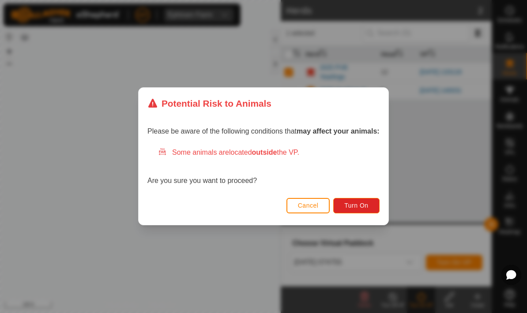 Image resolution: width=527 pixels, height=313 pixels. I want to click on div: Potential Risk to Animals, so click(209, 103).